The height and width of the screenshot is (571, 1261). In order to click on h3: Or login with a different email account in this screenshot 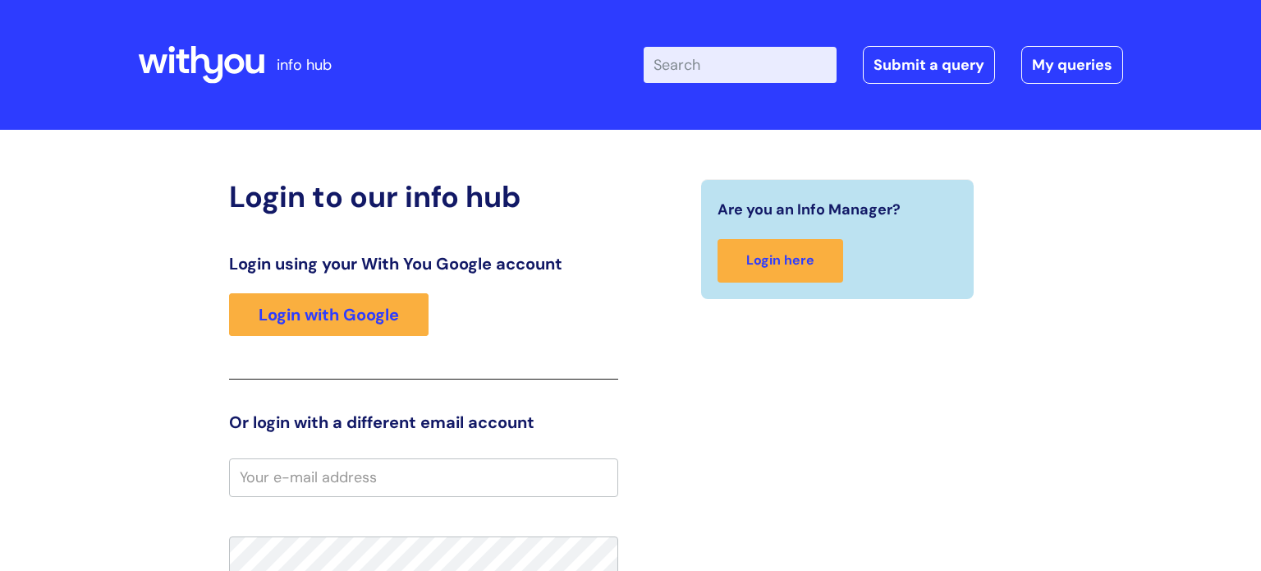, I will do `click(424, 422)`.